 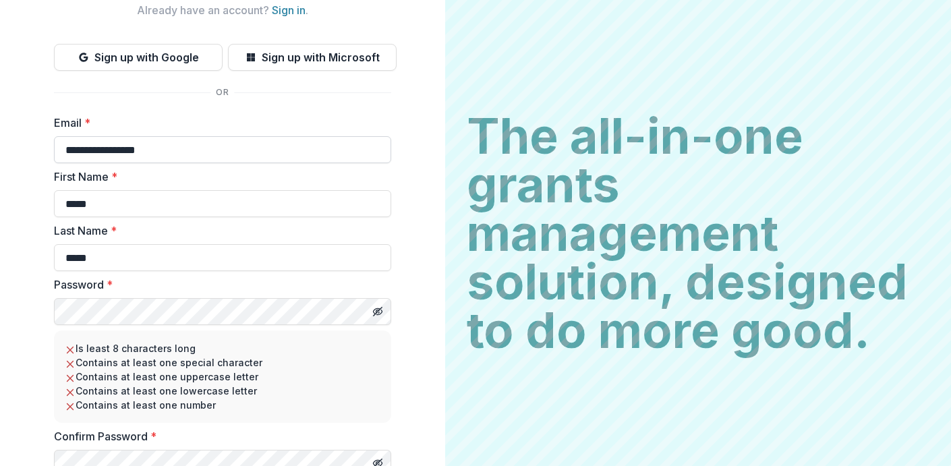 What do you see at coordinates (138, 57) in the screenshot?
I see `button: Sign up with Google` at bounding box center [138, 57].